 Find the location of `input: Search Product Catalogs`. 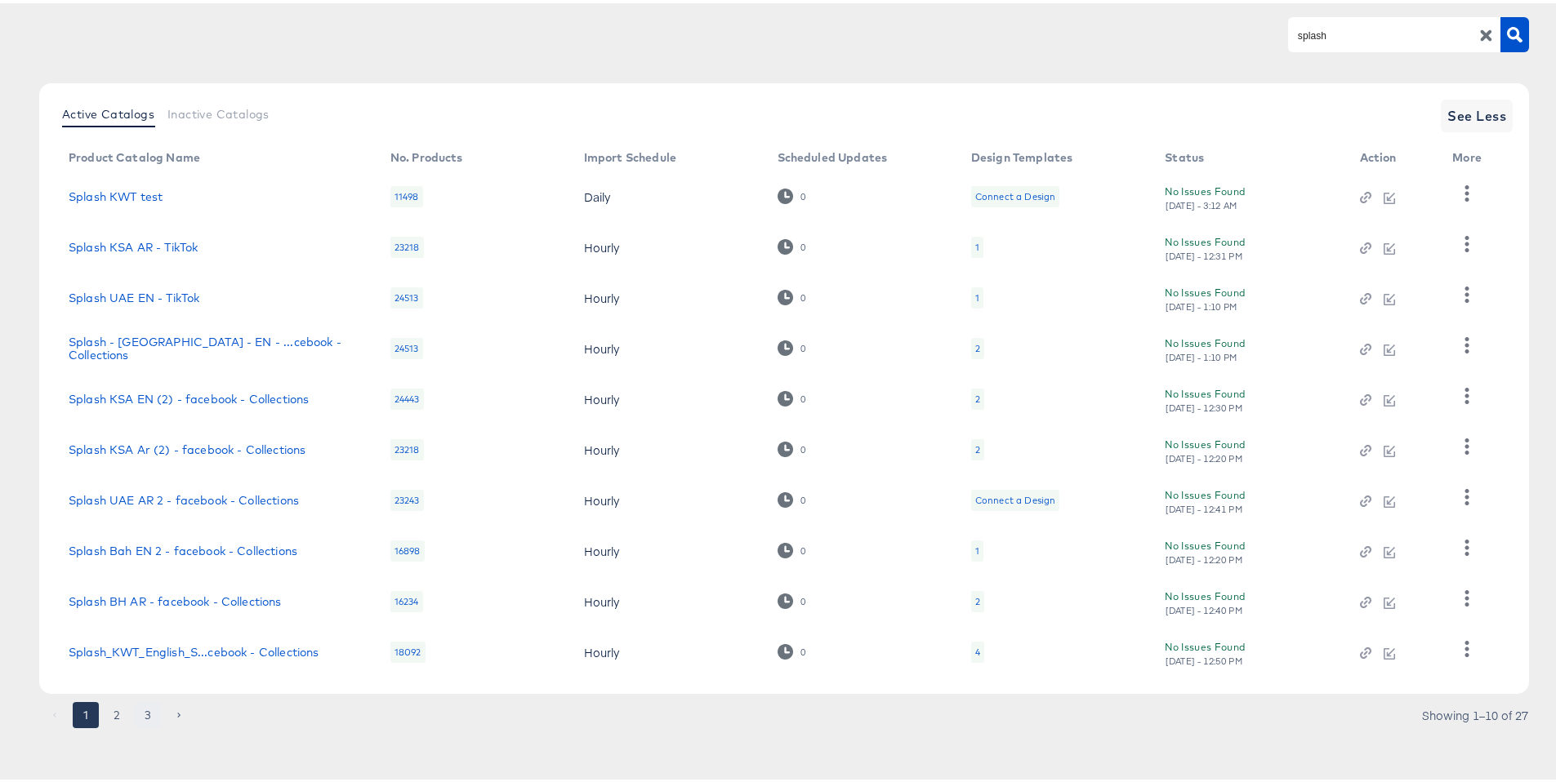

input: Search Product Catalogs is located at coordinates (1381, 32).